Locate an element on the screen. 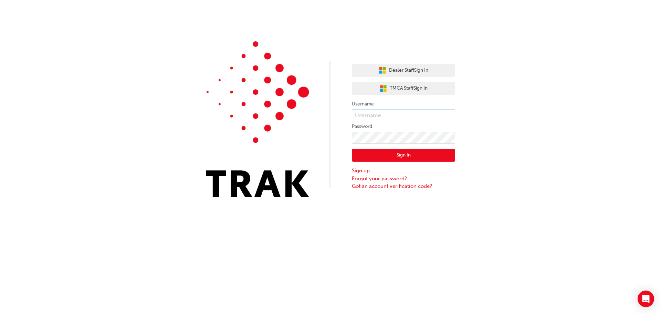 The width and height of the screenshot is (661, 314). a: Got an account verification code? is located at coordinates (404, 186).